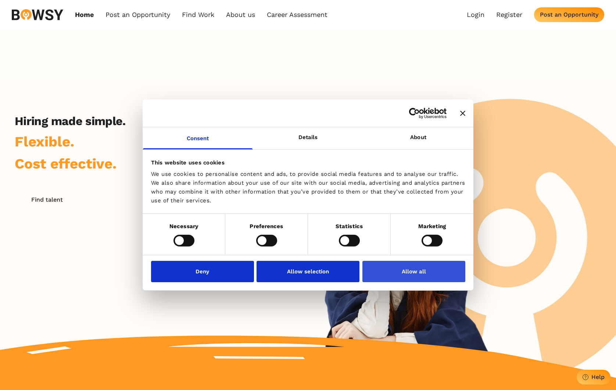 This screenshot has width=616, height=390. What do you see at coordinates (598, 376) in the screenshot?
I see `div: Help` at bounding box center [598, 376].